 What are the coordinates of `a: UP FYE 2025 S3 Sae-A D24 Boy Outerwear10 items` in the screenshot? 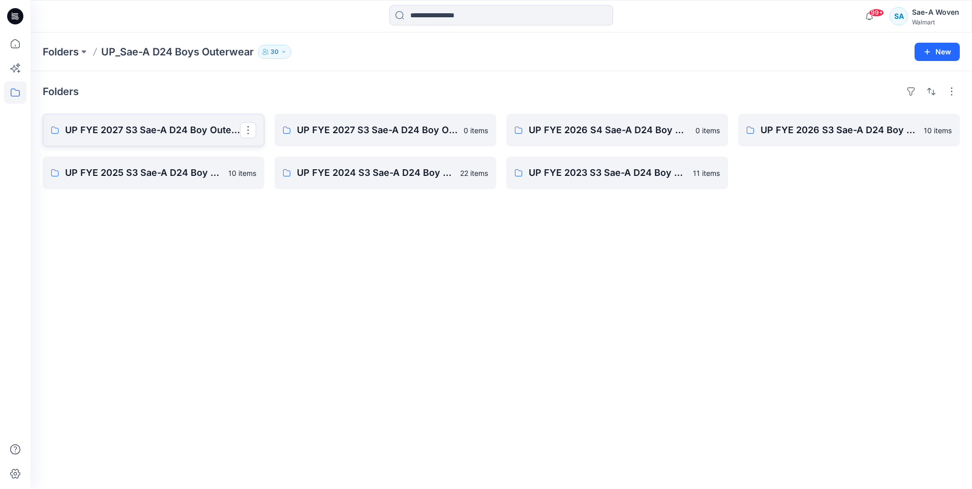 It's located at (154, 173).